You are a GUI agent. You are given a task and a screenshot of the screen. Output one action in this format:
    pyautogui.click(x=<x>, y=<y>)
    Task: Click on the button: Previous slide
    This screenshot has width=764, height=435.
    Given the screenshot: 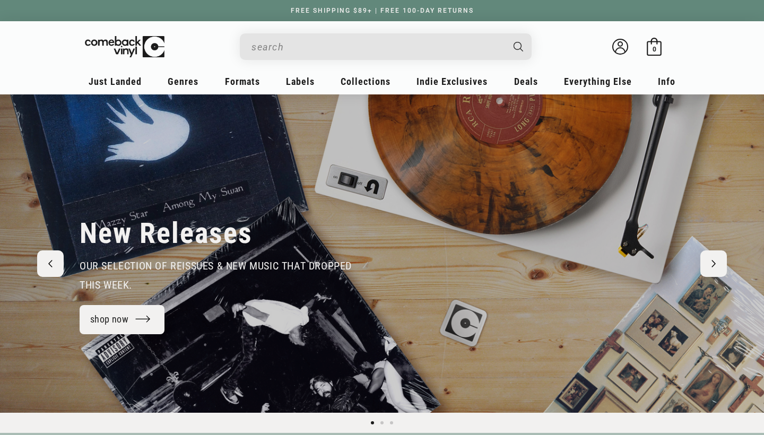 What is the action you would take?
    pyautogui.click(x=50, y=264)
    